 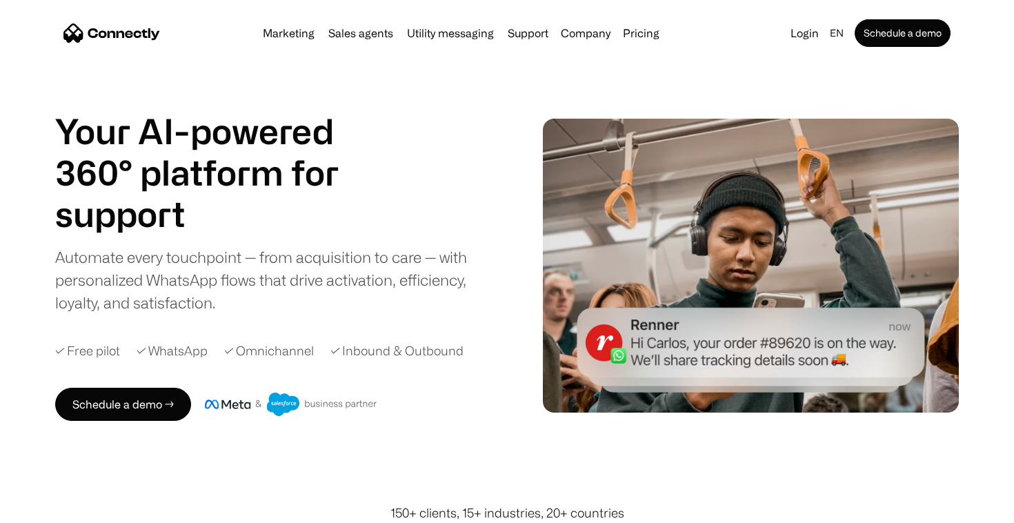 What do you see at coordinates (397, 350) in the screenshot?
I see `div: ✓ Inbound & Outbound` at bounding box center [397, 350].